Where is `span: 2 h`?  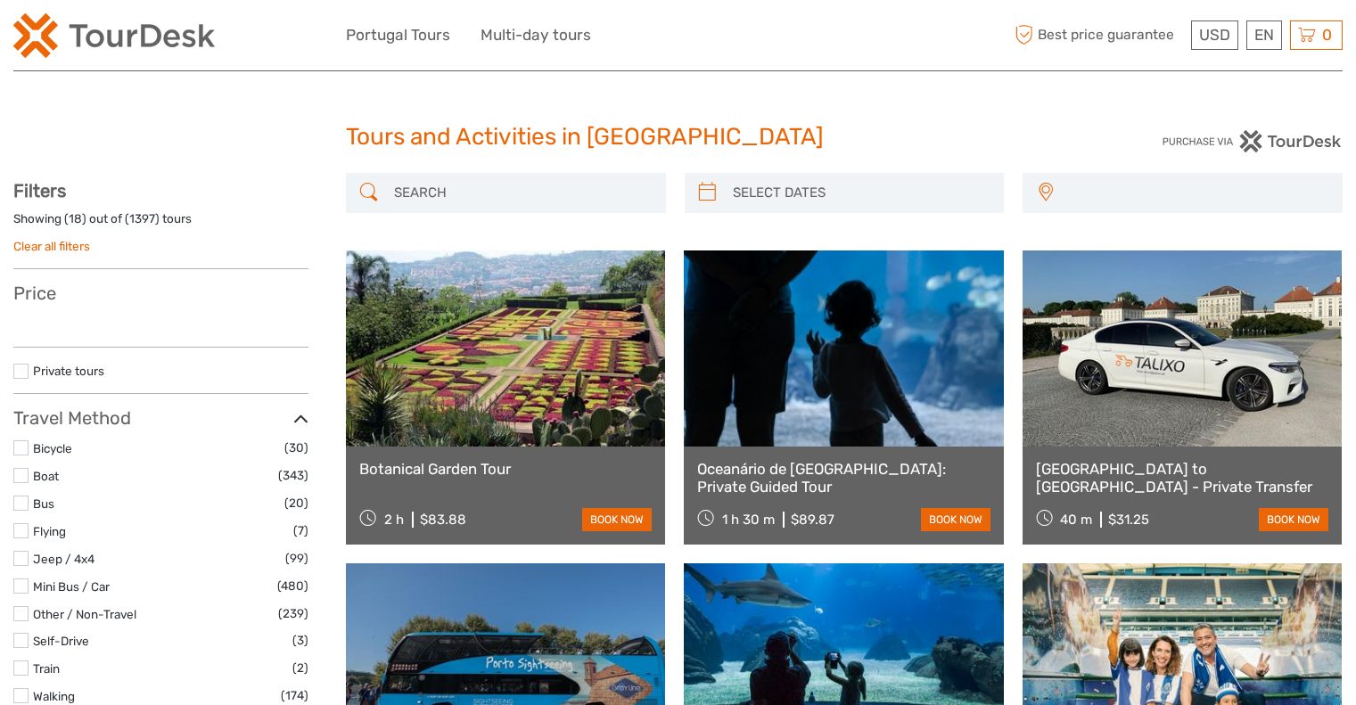 span: 2 h is located at coordinates (394, 520).